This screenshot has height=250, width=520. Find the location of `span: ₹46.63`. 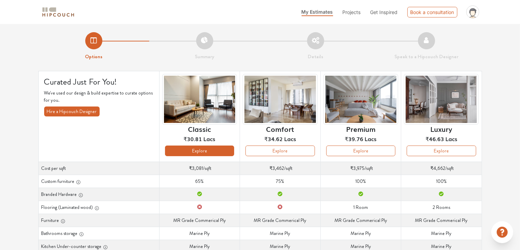

span: ₹46.63 is located at coordinates (435, 139).